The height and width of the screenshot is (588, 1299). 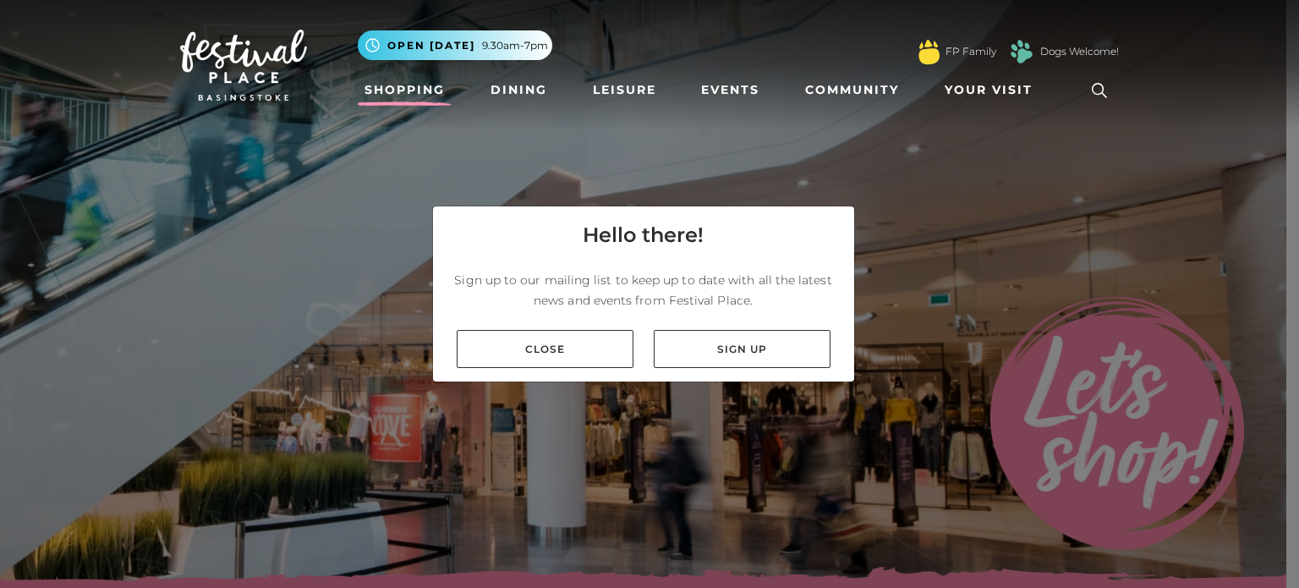 What do you see at coordinates (518, 90) in the screenshot?
I see `a: Dining` at bounding box center [518, 90].